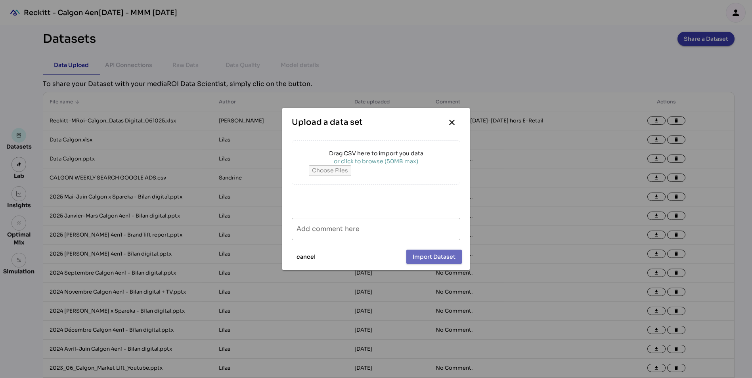 The image size is (752, 378). I want to click on span: Import Dataset, so click(434, 257).